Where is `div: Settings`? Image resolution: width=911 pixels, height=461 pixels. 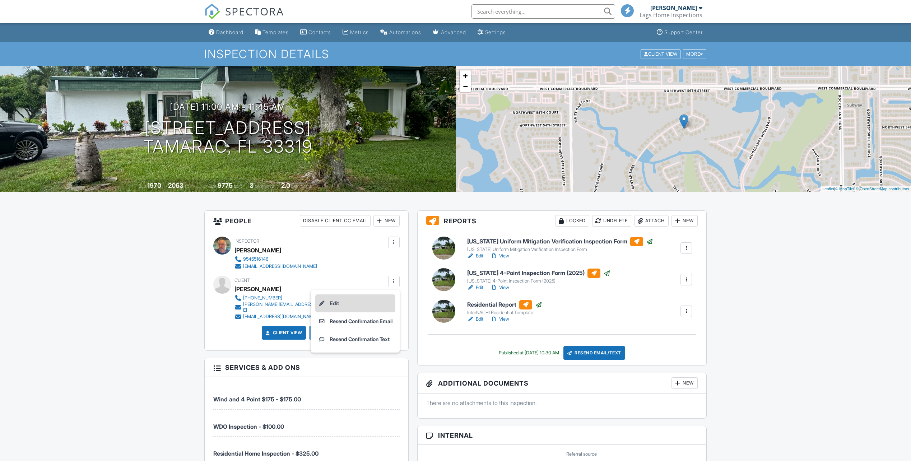
div: Settings is located at coordinates (496, 32).